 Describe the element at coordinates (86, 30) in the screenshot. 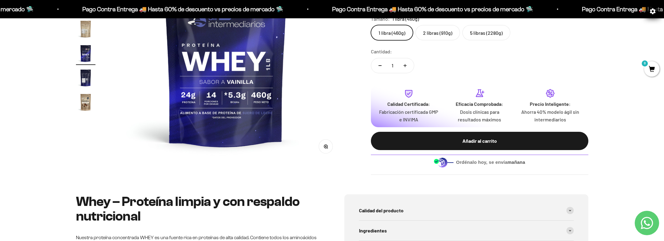

I see `button: Ir al artículo 17` at that location.